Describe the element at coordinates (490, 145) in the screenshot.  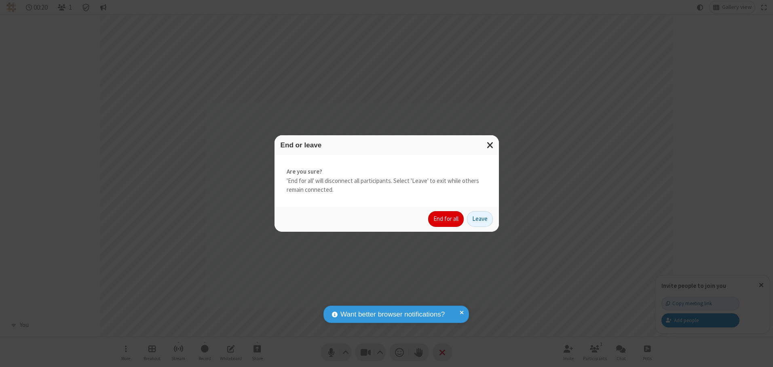
I see `button: Close modal` at that location.